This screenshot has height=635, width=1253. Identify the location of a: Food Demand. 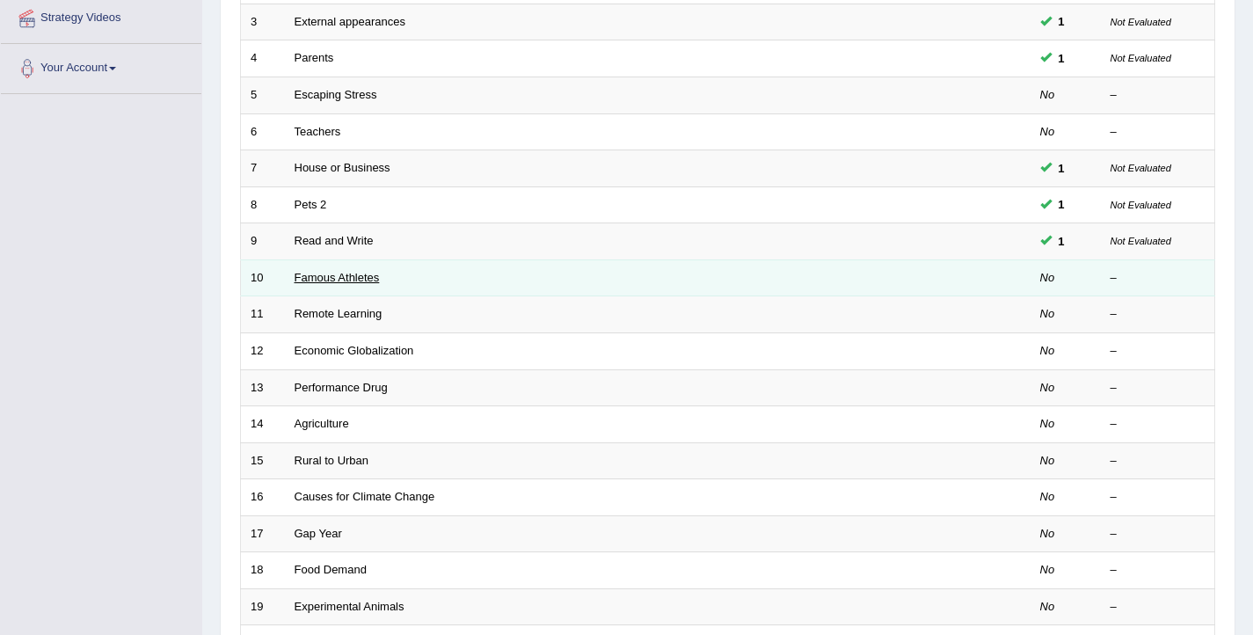
(331, 569).